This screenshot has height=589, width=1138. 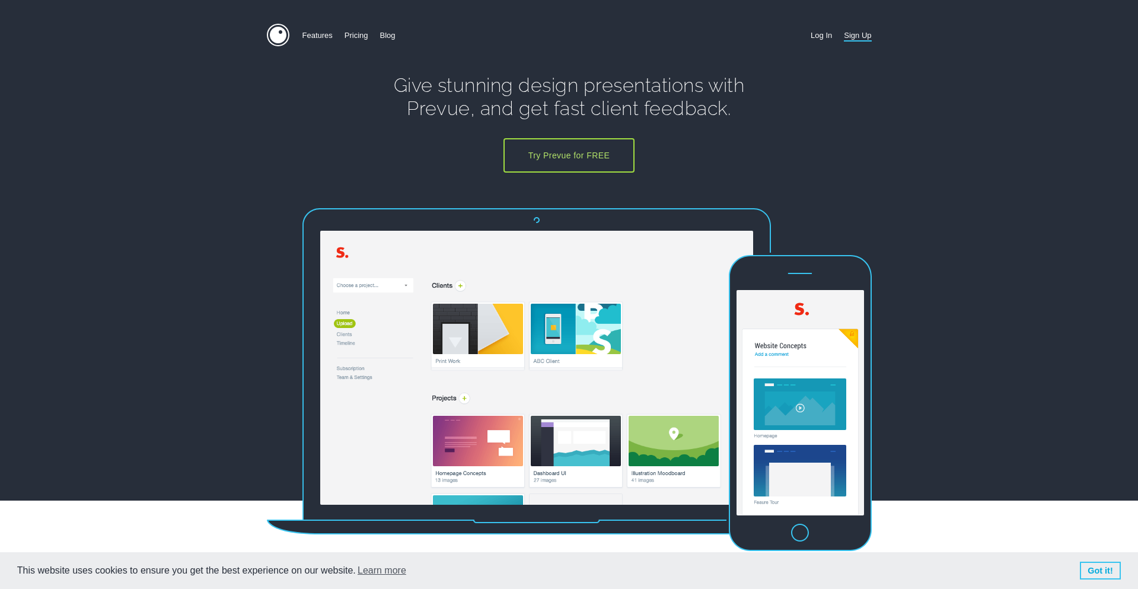 What do you see at coordinates (382, 571) in the screenshot?
I see `a: learn more about cookies` at bounding box center [382, 571].